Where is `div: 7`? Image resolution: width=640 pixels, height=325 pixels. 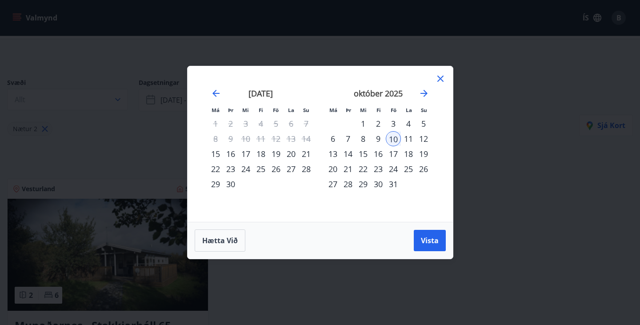 div: 7 is located at coordinates (348, 139).